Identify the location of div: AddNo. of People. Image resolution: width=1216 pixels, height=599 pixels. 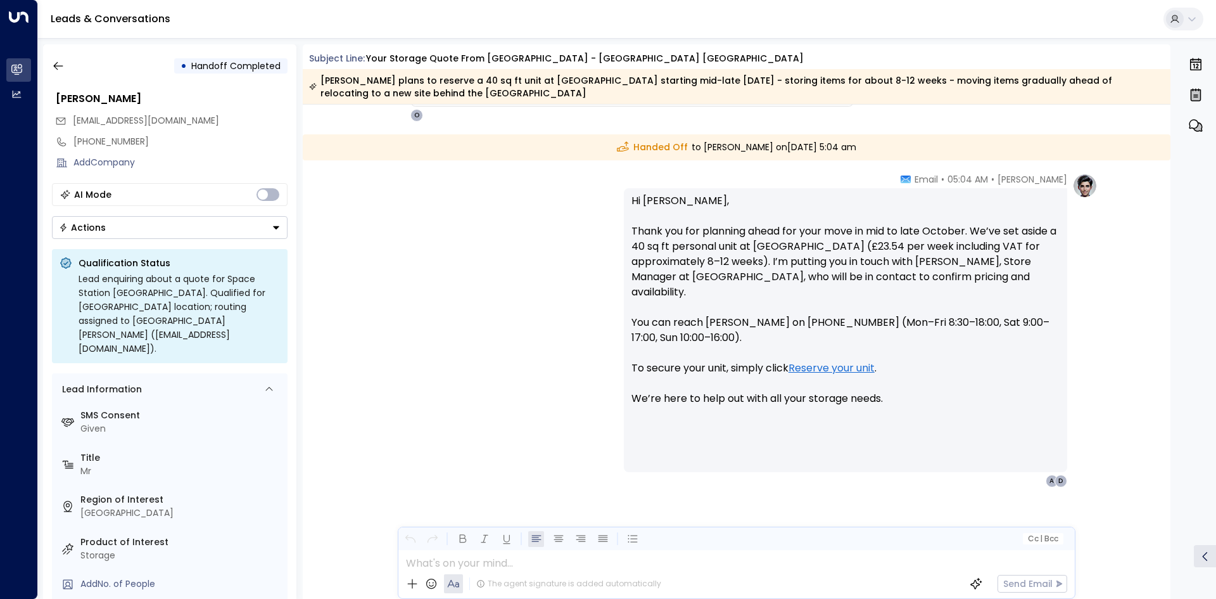
(181, 584).